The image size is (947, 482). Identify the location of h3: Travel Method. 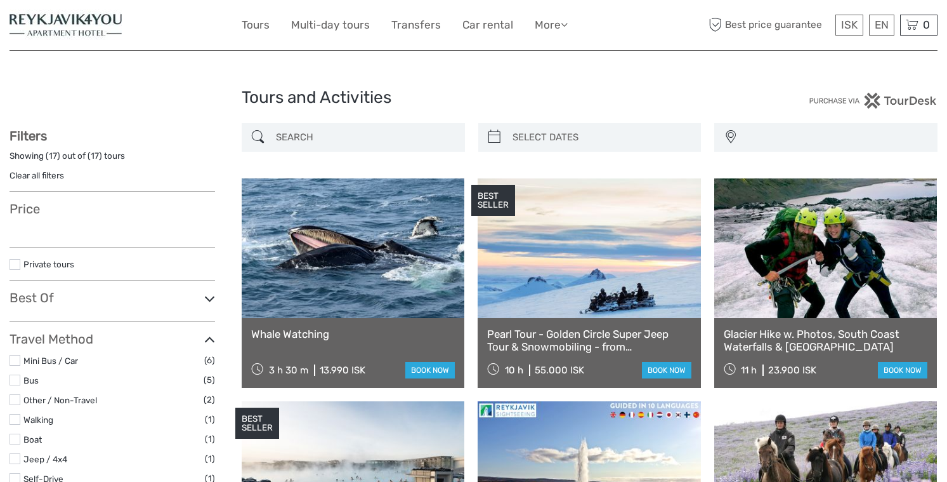
(112, 339).